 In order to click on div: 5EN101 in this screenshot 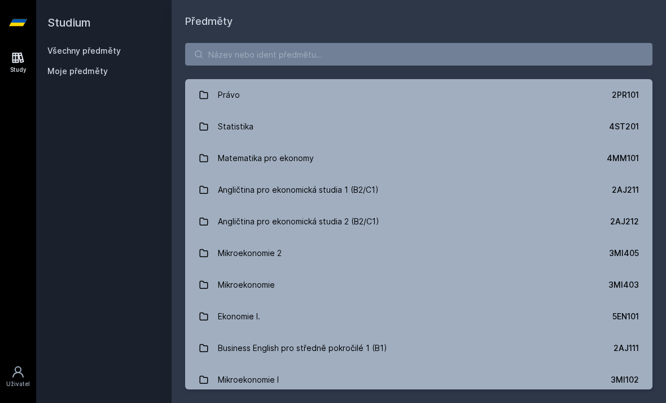, I will do `click(626, 316)`.